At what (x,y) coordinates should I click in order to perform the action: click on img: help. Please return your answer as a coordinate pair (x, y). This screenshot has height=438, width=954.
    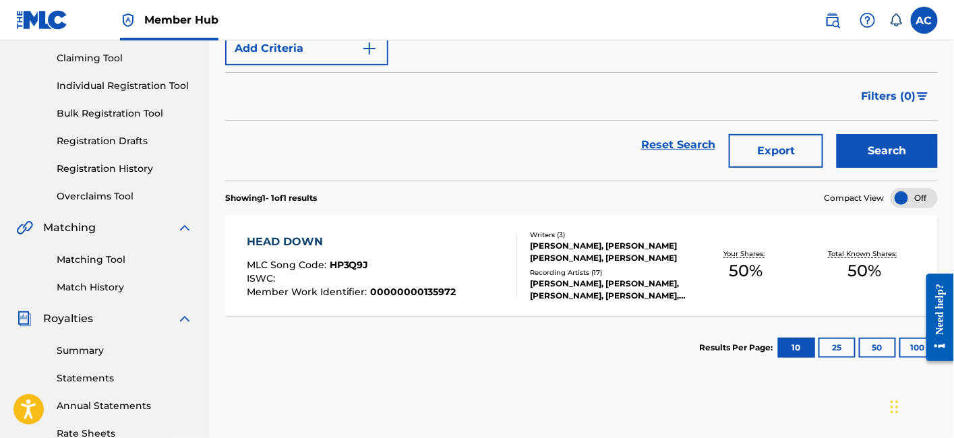
    Looking at the image, I should click on (868, 20).